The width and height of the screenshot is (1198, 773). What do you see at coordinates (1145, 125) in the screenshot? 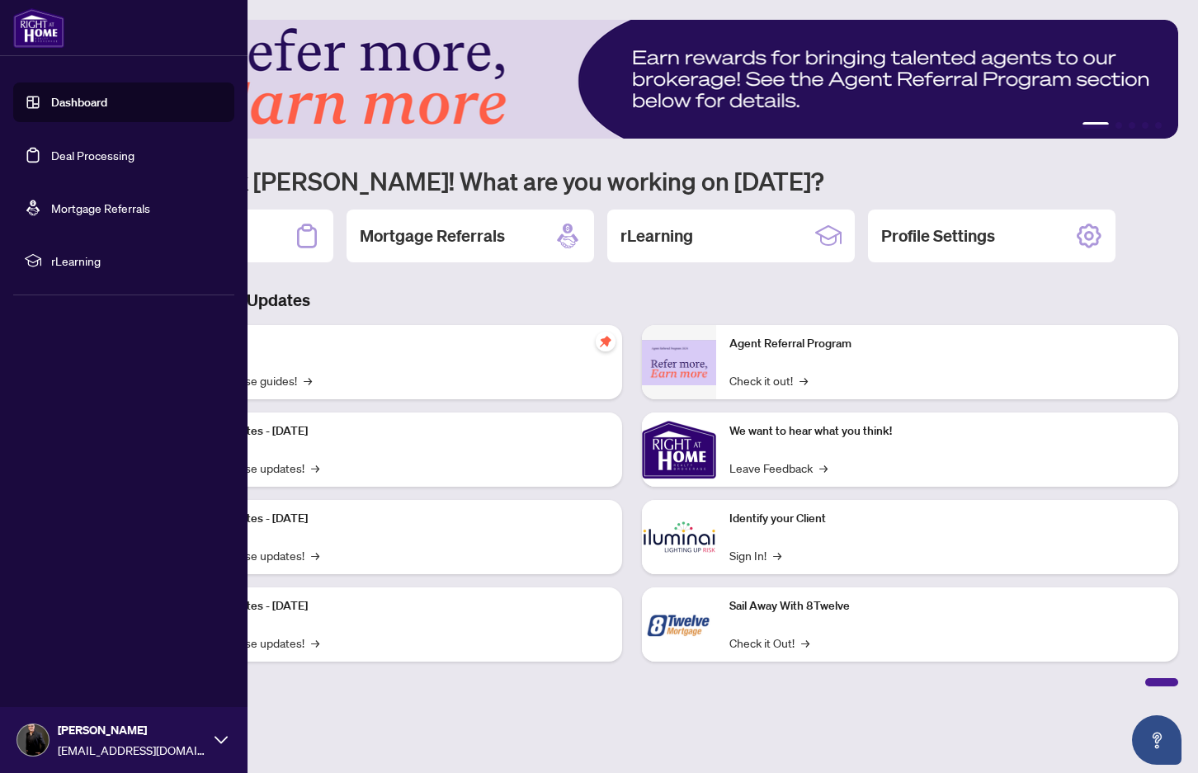
I see `button: 4` at bounding box center [1145, 125].